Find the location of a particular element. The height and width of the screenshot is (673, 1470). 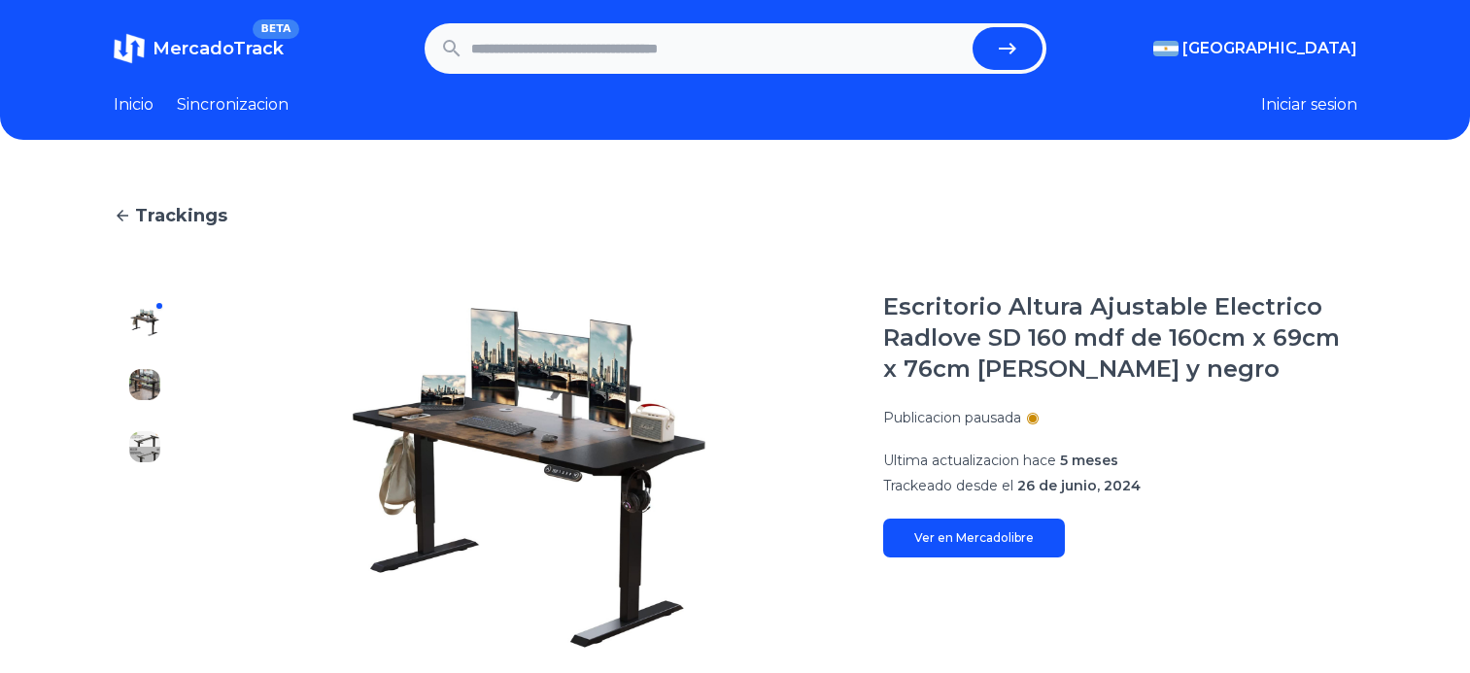

a: Sincronizacion is located at coordinates (232, 105).